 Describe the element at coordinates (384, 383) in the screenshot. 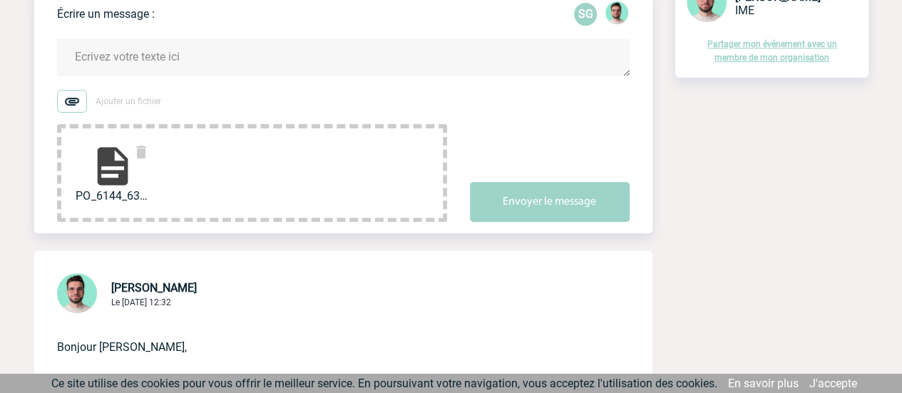

I see `span: Ce site utilise des cookies pour vous offrir le meilleur service. En poursuivant votre navigation...` at that location.